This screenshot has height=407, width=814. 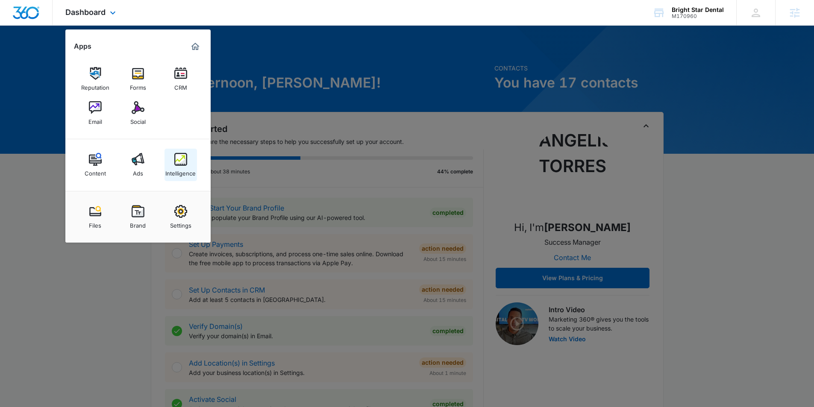 I want to click on div: Brand, so click(x=138, y=223).